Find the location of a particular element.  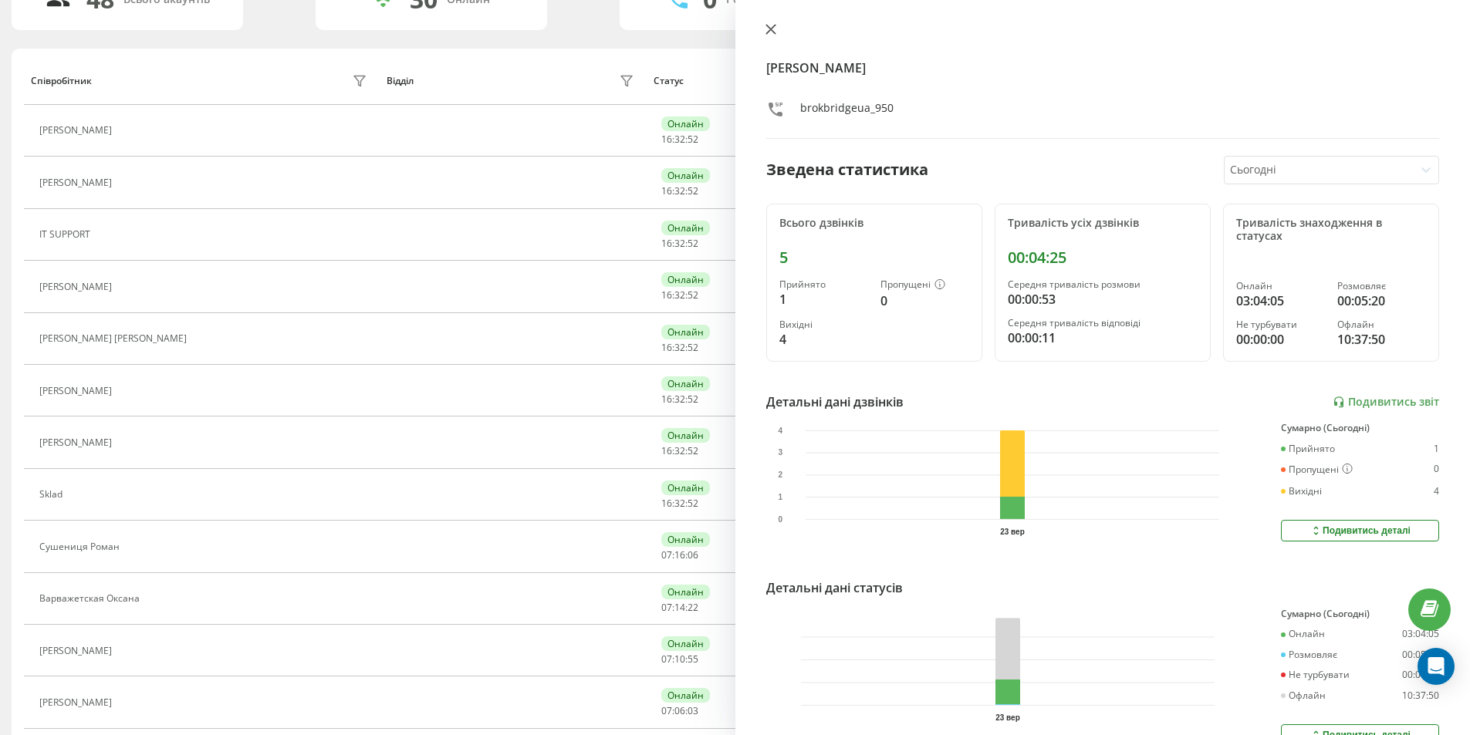

span: 06 is located at coordinates (693, 555).